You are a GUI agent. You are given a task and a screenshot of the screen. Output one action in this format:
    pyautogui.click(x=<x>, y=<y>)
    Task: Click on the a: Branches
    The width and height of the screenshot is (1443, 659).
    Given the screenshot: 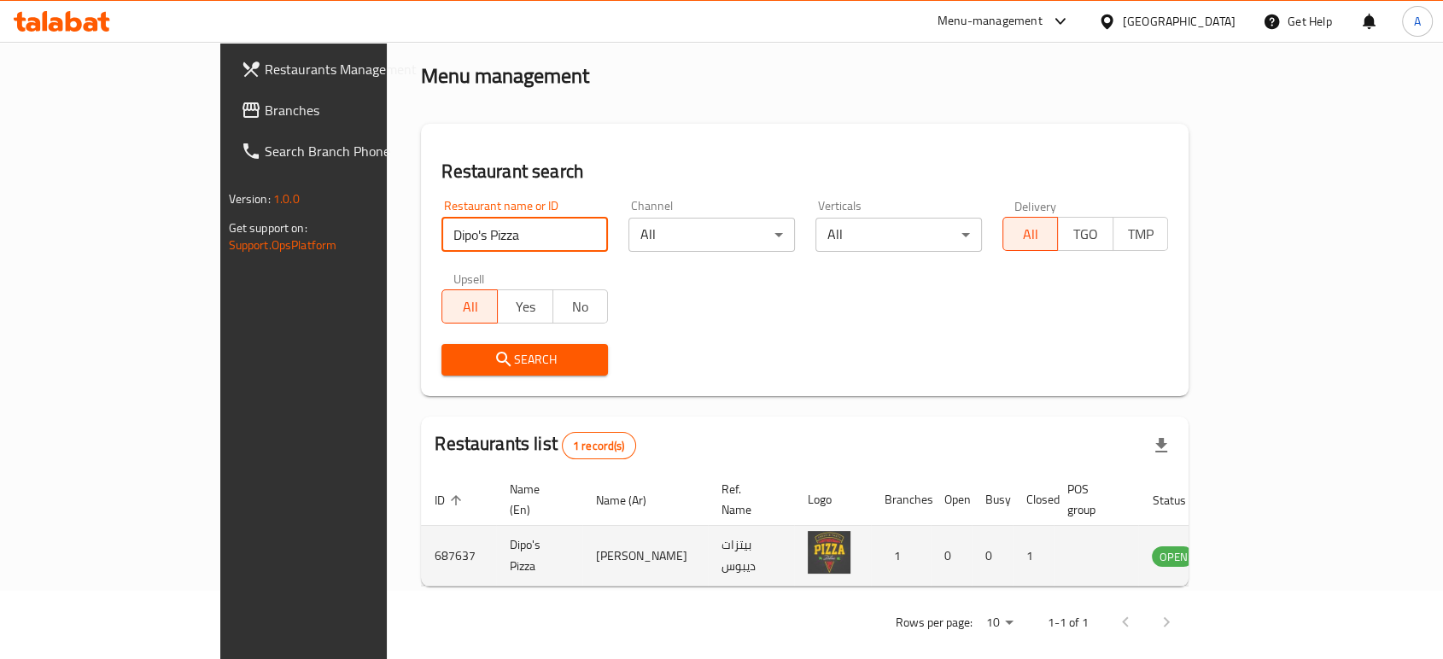 What is the action you would take?
    pyautogui.click(x=344, y=110)
    